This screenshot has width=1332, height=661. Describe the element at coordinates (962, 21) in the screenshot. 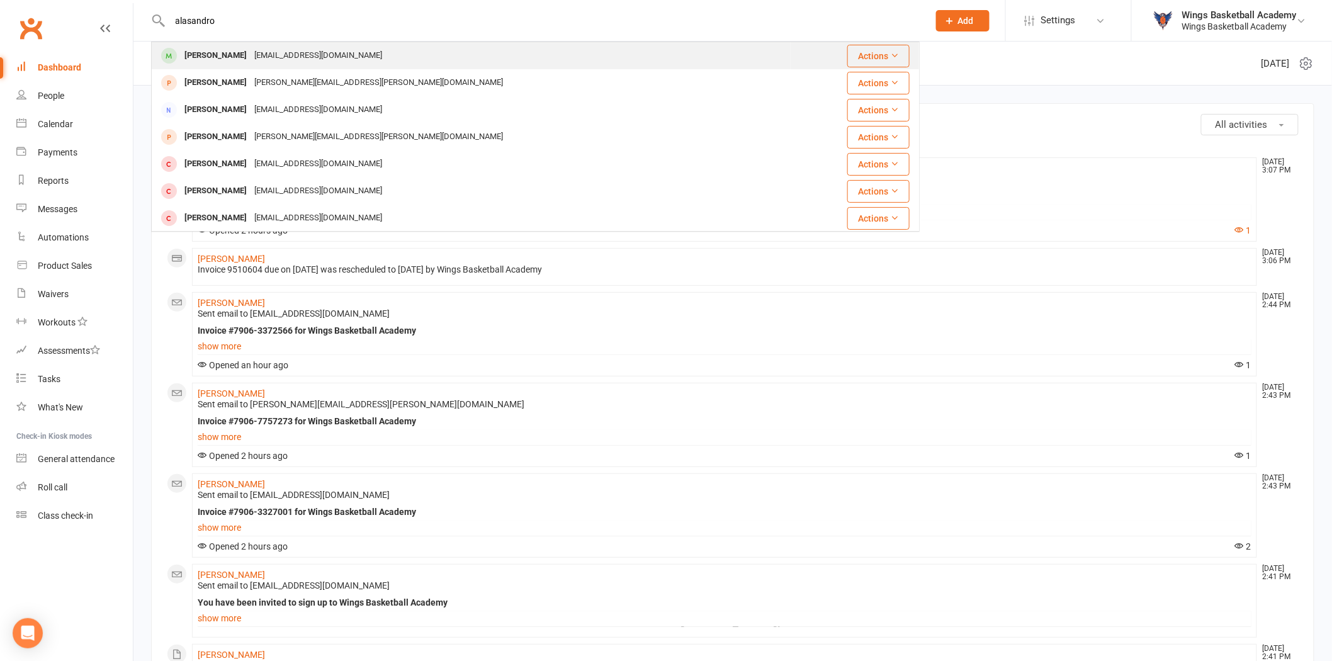

I see `button: Add` at that location.